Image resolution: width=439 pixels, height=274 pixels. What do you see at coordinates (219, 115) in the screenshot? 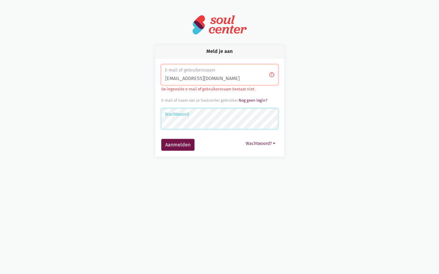
I see `label: Wachtwoord` at bounding box center [219, 115].